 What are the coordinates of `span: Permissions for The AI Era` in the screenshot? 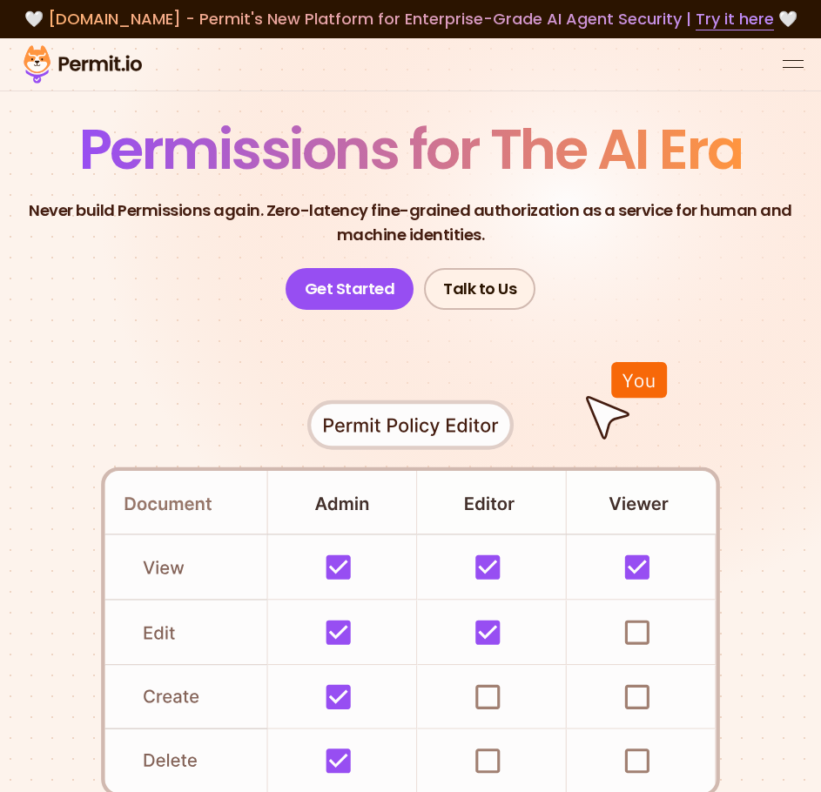 It's located at (411, 149).